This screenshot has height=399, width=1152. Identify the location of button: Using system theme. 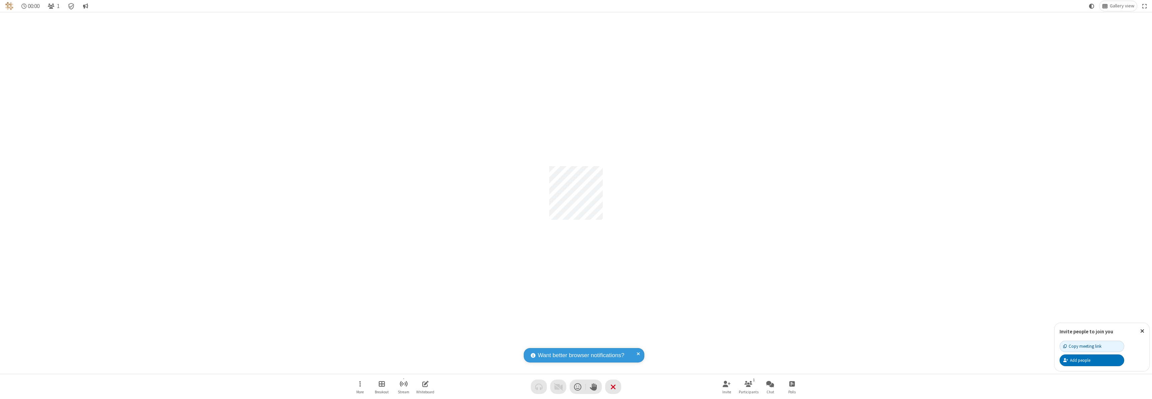
(1092, 6).